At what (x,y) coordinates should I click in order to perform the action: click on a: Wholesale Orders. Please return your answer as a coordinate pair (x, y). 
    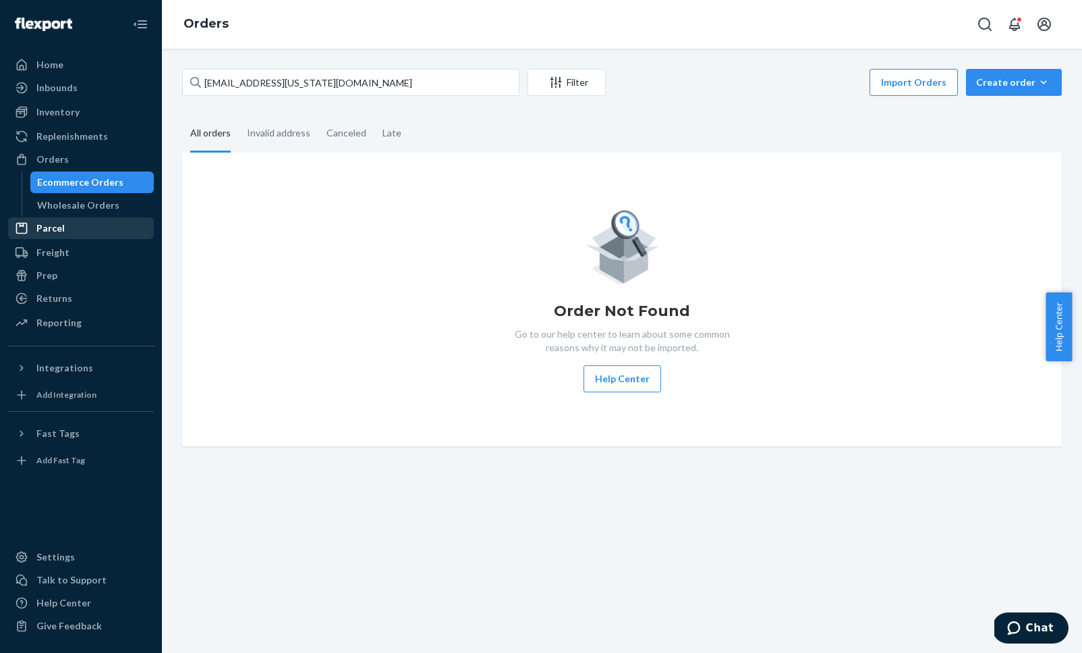
    Looking at the image, I should click on (92, 205).